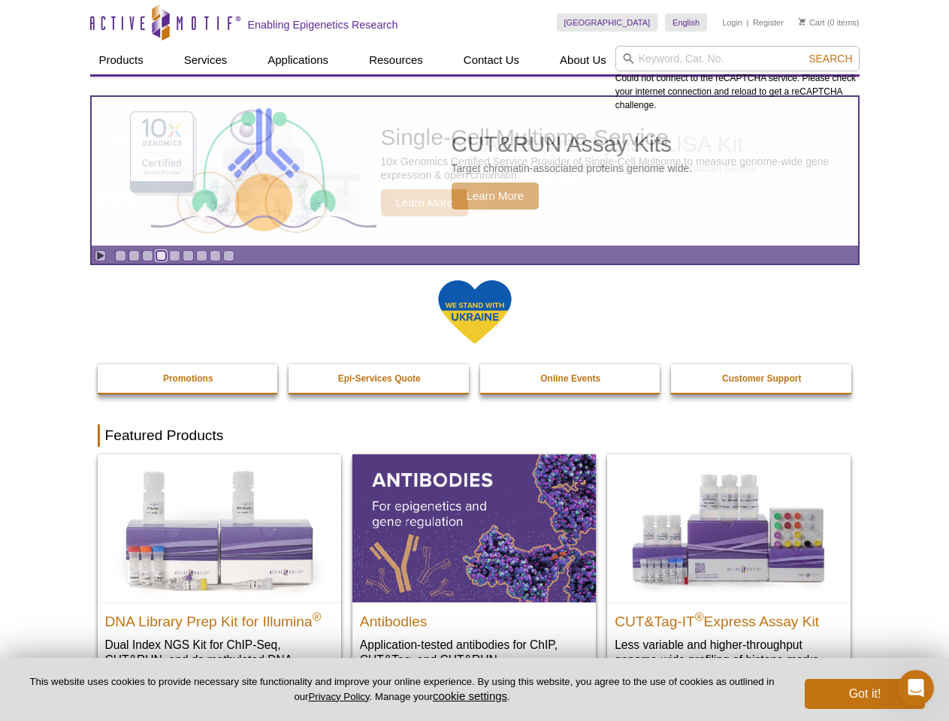 Image resolution: width=949 pixels, height=721 pixels. I want to click on p: Dual Index NGS Kit for ChIP-Seq, CUT&RUN, and ds methylated DNA assays., so click(219, 660).